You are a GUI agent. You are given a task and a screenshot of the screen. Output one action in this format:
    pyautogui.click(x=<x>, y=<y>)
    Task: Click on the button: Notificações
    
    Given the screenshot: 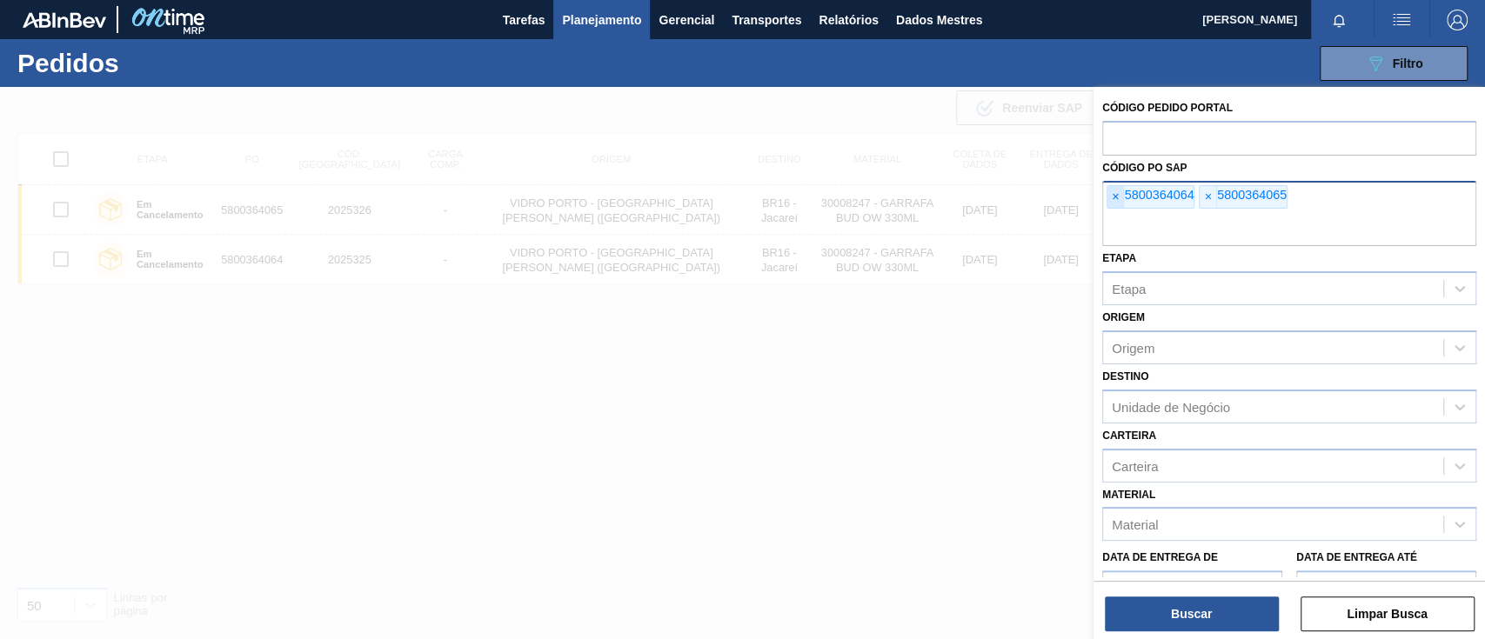 What is the action you would take?
    pyautogui.click(x=1339, y=20)
    